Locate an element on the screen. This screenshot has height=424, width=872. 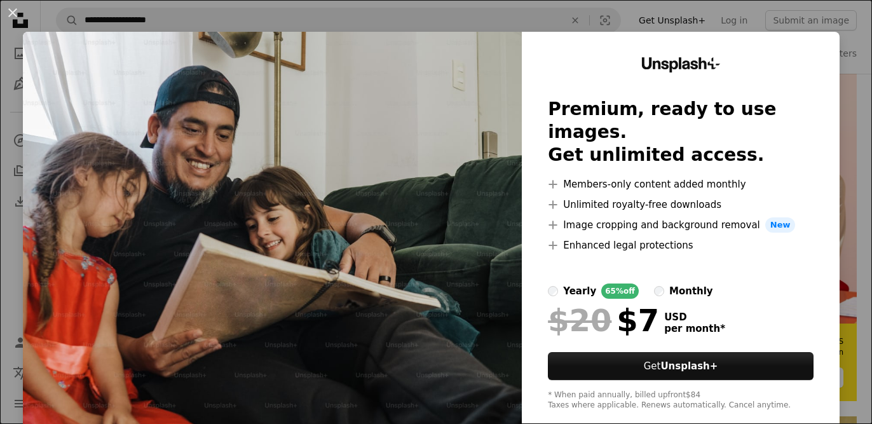
strong: Unsplash+ is located at coordinates (689, 366).